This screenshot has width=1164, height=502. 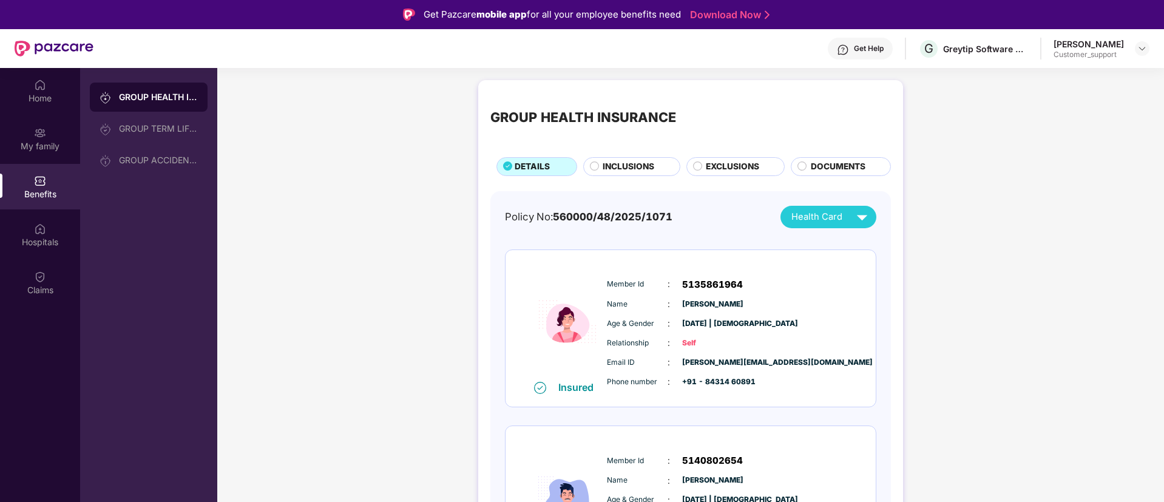 I want to click on img: New Pazcare Logo, so click(x=54, y=49).